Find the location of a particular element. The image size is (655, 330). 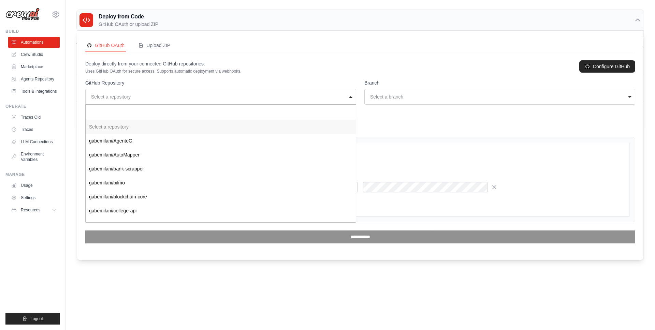

h2: Automations Live is located at coordinates (152, 41).